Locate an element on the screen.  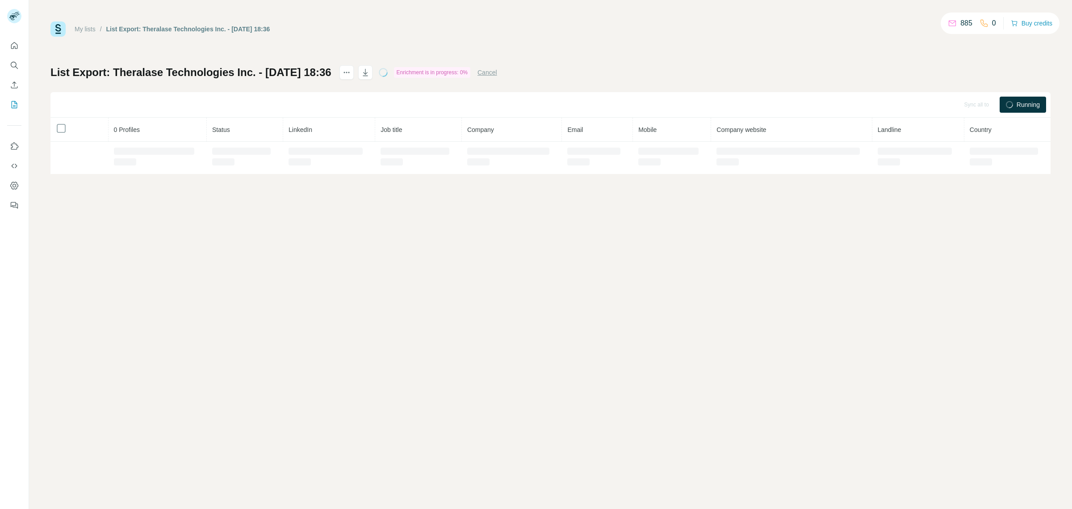
button: Buy credits is located at coordinates (1032, 23).